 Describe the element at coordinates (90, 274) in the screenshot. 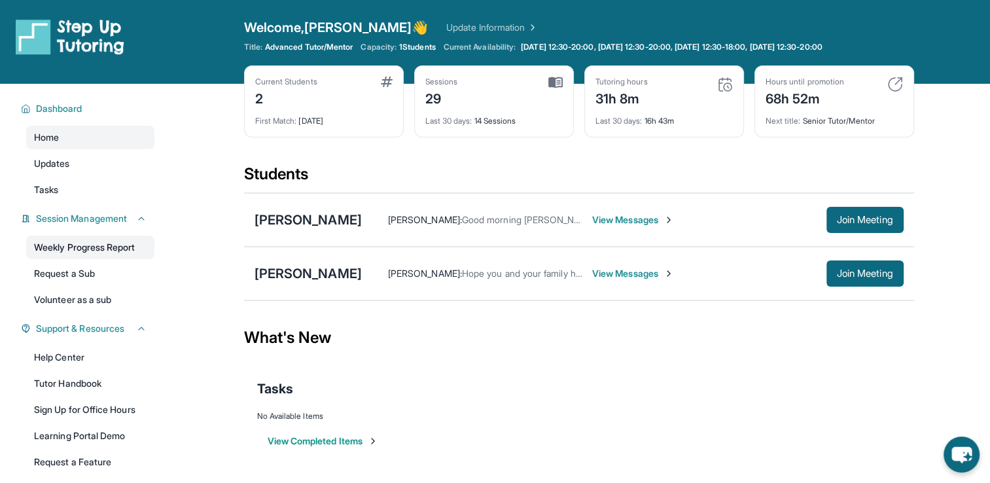

I see `a: Request a Sub` at that location.